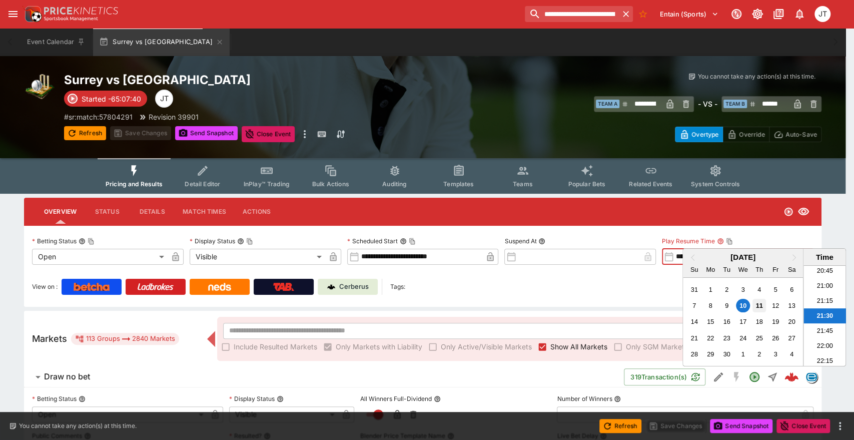 The image size is (854, 440). Describe the element at coordinates (694, 289) in the screenshot. I see `div: Choose Sunday, August 31st, 2025` at that location.